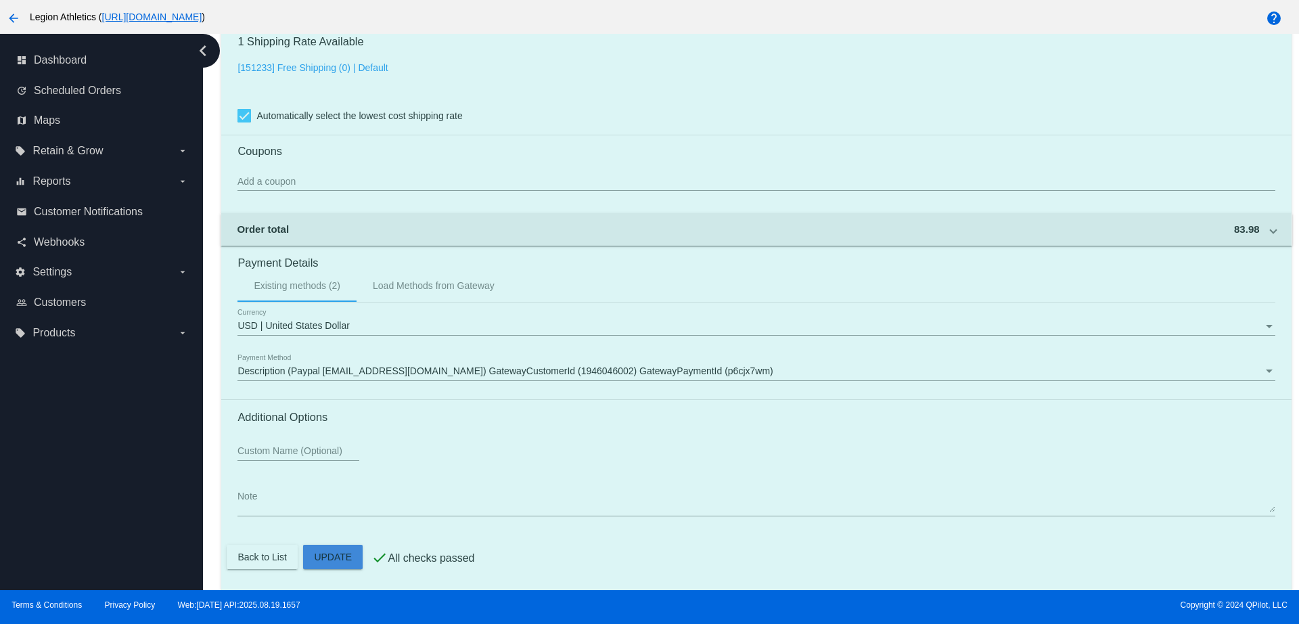  What do you see at coordinates (51, 181) in the screenshot?
I see `span: Reports` at bounding box center [51, 181].